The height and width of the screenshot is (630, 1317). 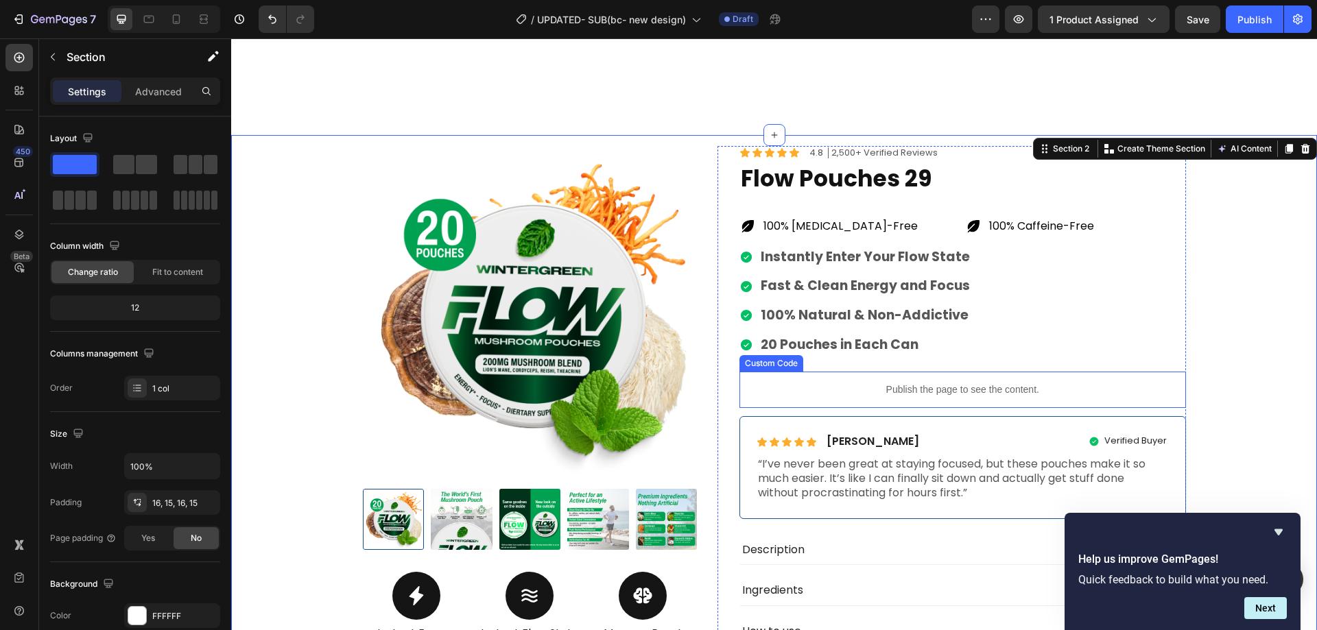 I want to click on p: Instant Flow State, so click(x=298, y=595).